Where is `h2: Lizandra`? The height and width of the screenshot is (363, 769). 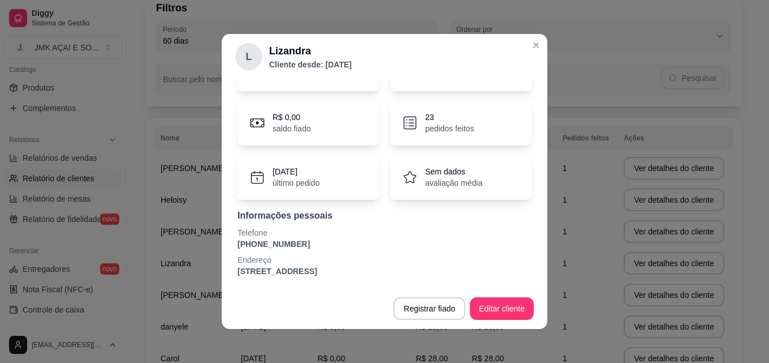
h2: Lizandra is located at coordinates (311, 51).